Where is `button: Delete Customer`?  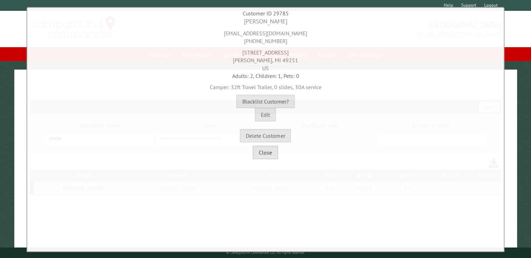 button: Delete Customer is located at coordinates (265, 135).